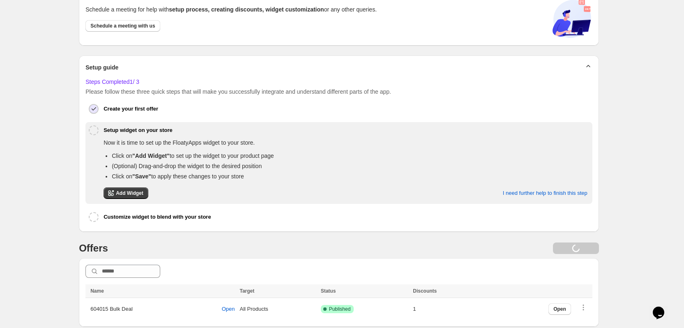 The image size is (684, 328). Describe the element at coordinates (340, 309) in the screenshot. I see `span: Published` at that location.